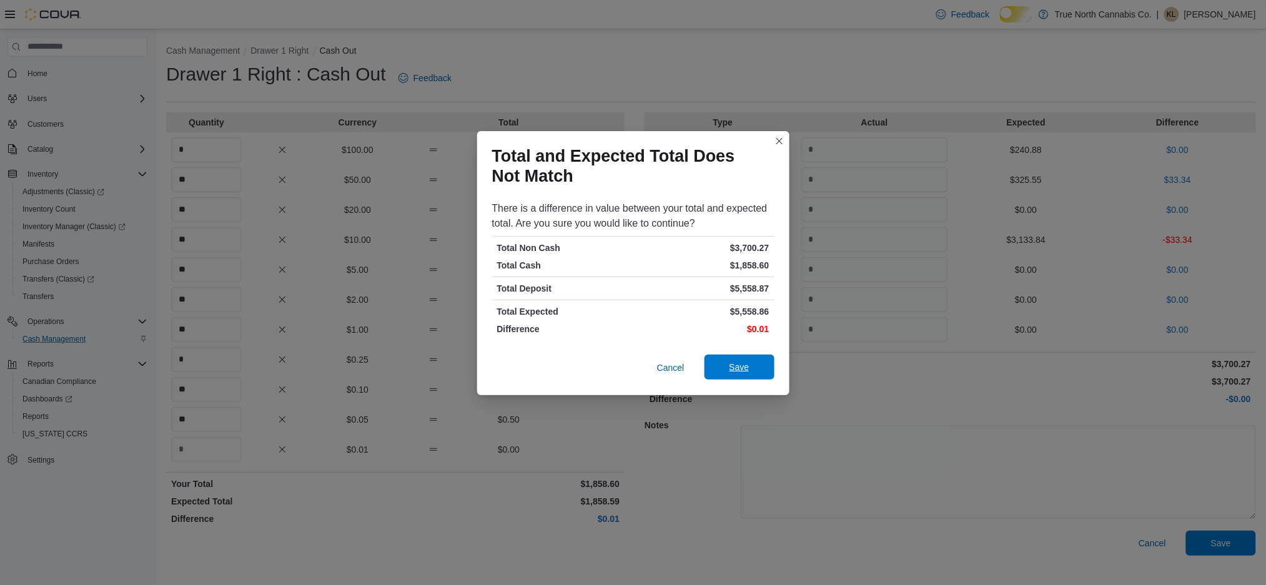  What do you see at coordinates (633, 216) in the screenshot?
I see `div: There is a difference in value between your total and expected total. Are you sure you would like...` at bounding box center [633, 216].